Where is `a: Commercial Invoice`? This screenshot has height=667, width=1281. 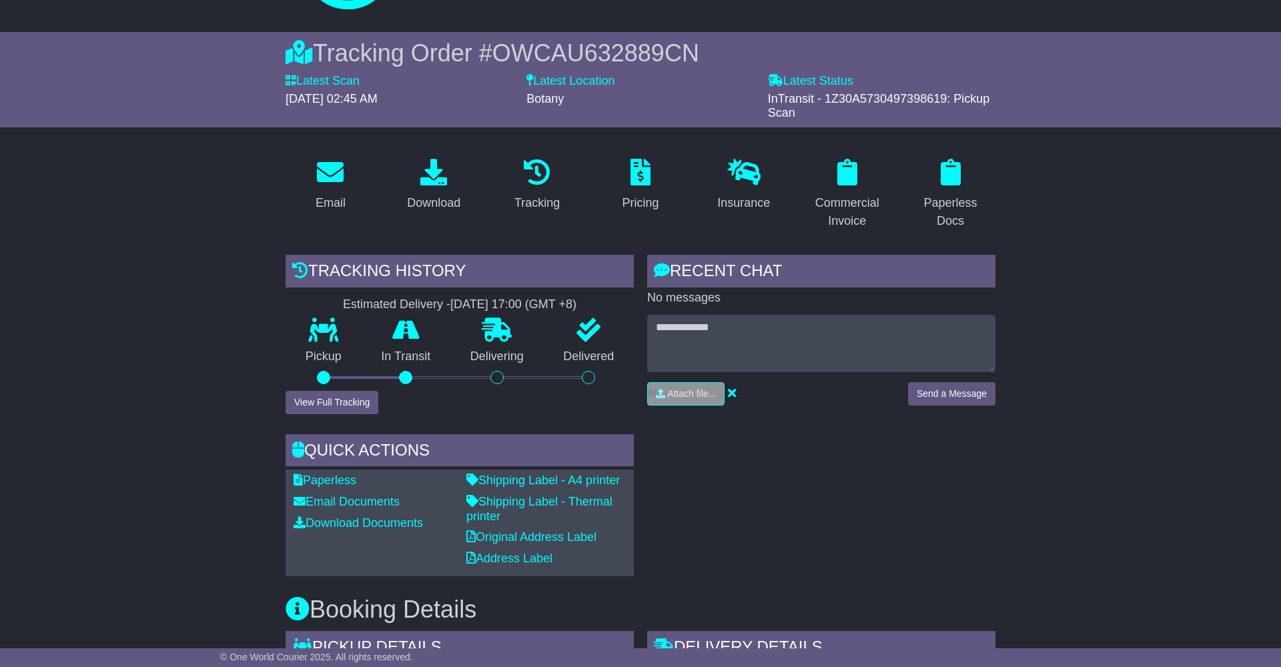
a: Commercial Invoice is located at coordinates (846, 194).